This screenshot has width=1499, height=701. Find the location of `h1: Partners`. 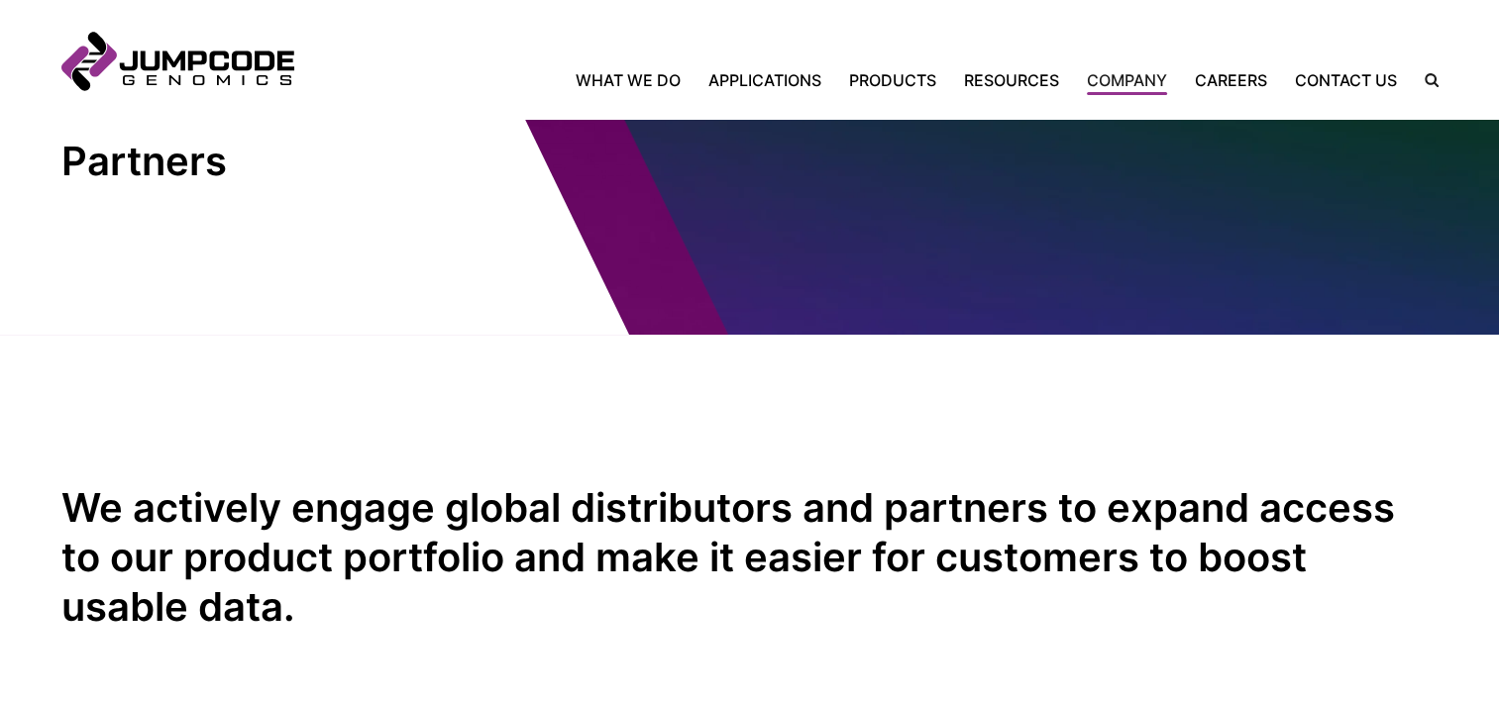

h1: Partners is located at coordinates (240, 161).